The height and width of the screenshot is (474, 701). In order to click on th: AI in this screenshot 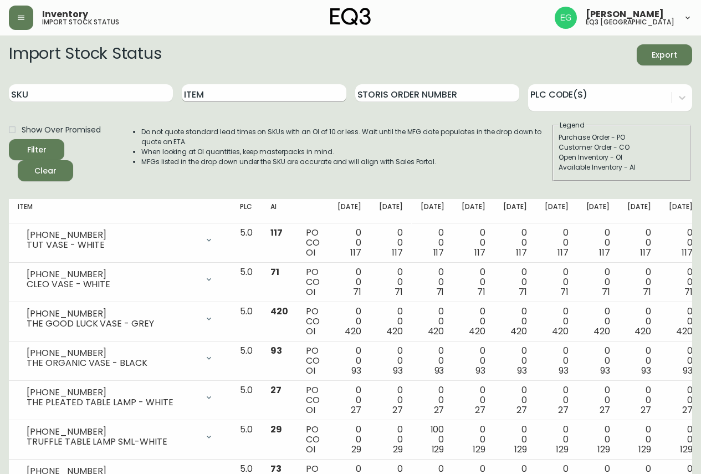, I will do `click(279, 211)`.